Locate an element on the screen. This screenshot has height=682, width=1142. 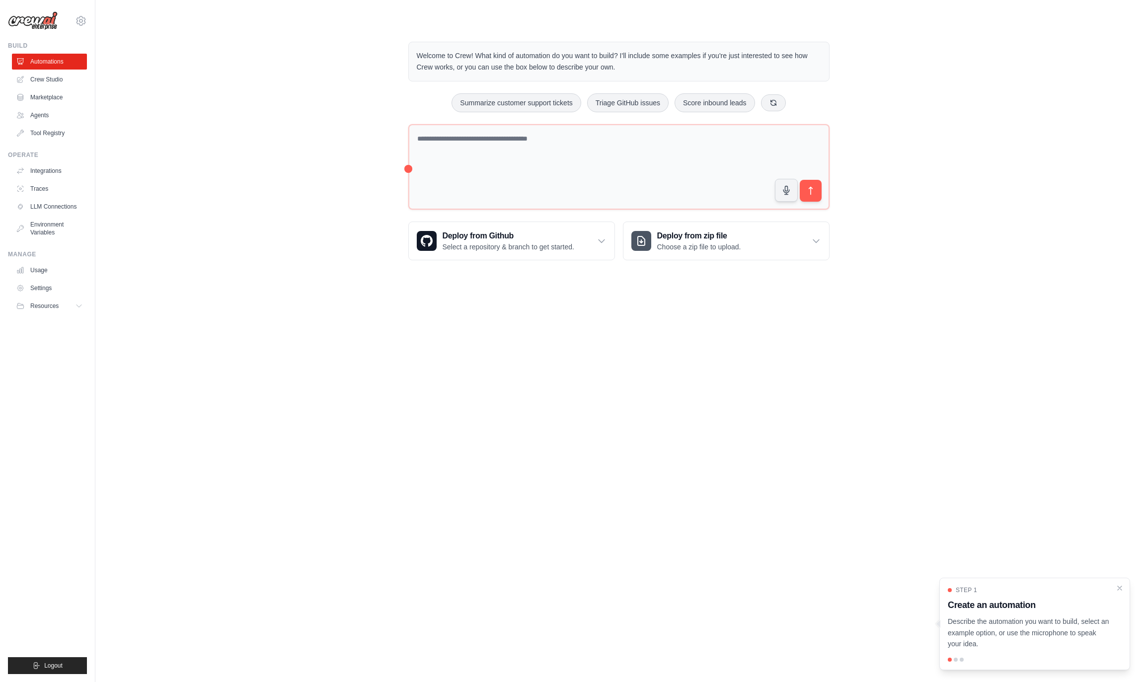
a: Usage is located at coordinates (49, 270).